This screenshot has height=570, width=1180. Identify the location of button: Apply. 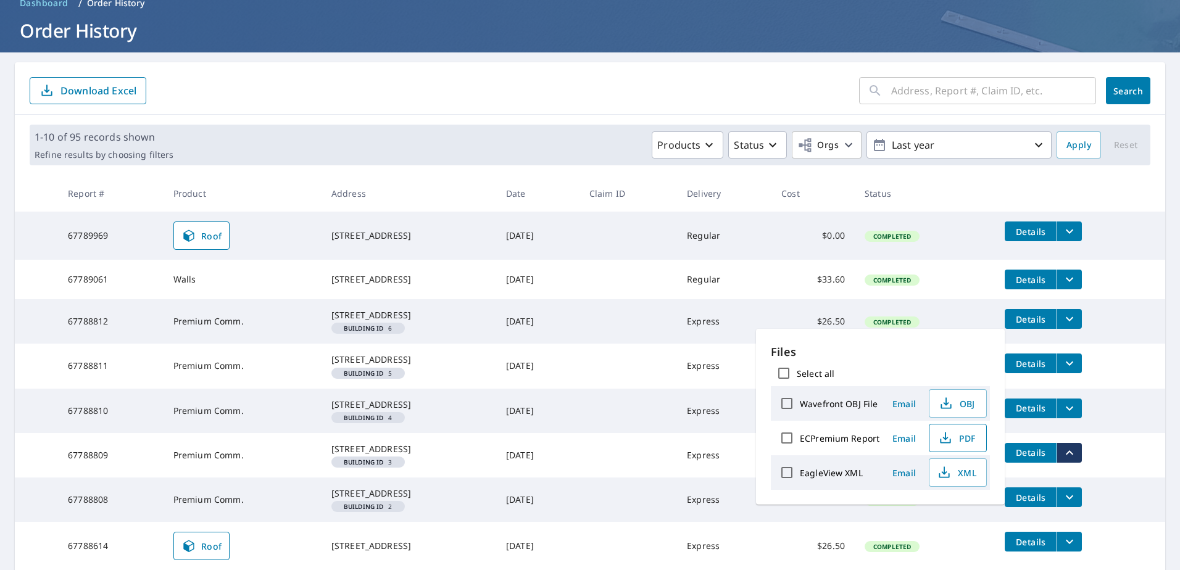
(1078, 145).